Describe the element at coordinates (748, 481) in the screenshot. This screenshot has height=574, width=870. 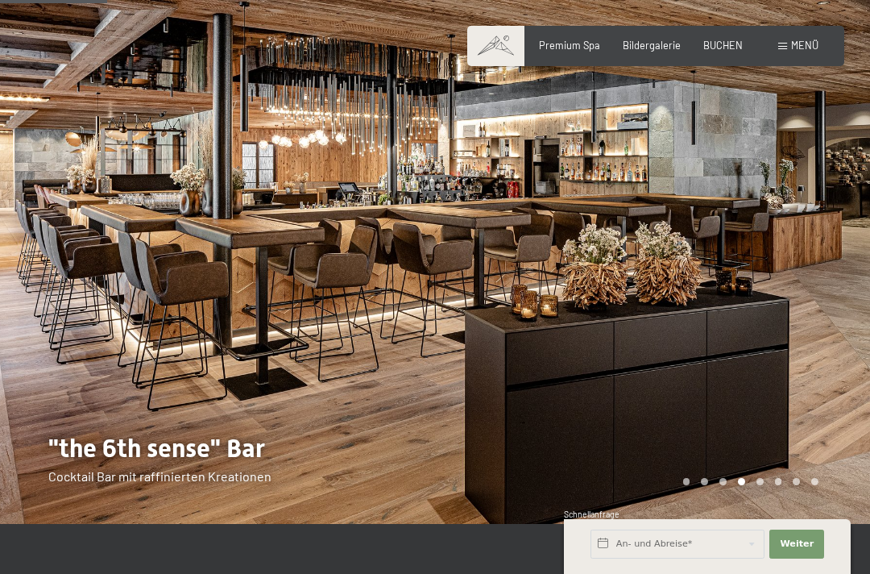
I see `div: Carousel Pagination` at that location.